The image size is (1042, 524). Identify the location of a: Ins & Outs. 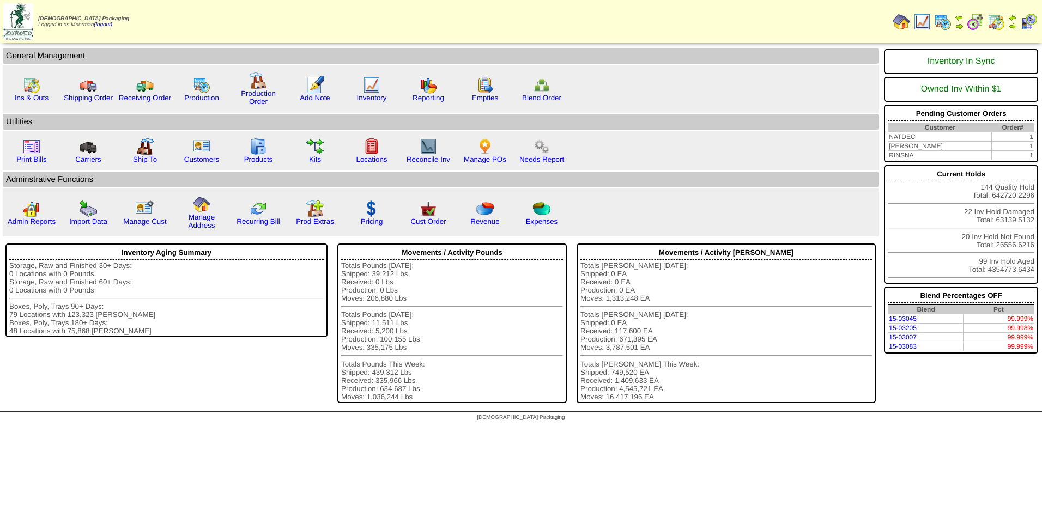
(32, 98).